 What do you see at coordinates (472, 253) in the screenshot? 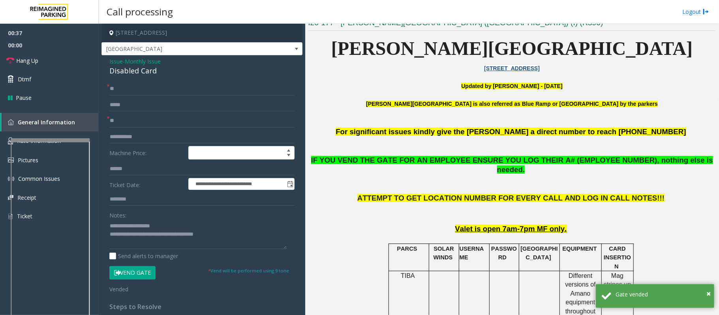
I see `span: USERNAME` at bounding box center [472, 253].